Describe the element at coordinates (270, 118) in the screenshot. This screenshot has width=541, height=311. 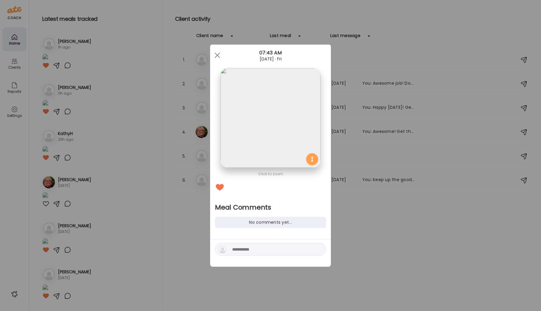
I see `img: images%2FMTny8fGZ1zOH0uuf6Y6gitpLC3h1%2F1MYCETwD8Ji9c31IBFXW%2FlmH9r1Bs0SnH7id0srfp_1080` at that location.